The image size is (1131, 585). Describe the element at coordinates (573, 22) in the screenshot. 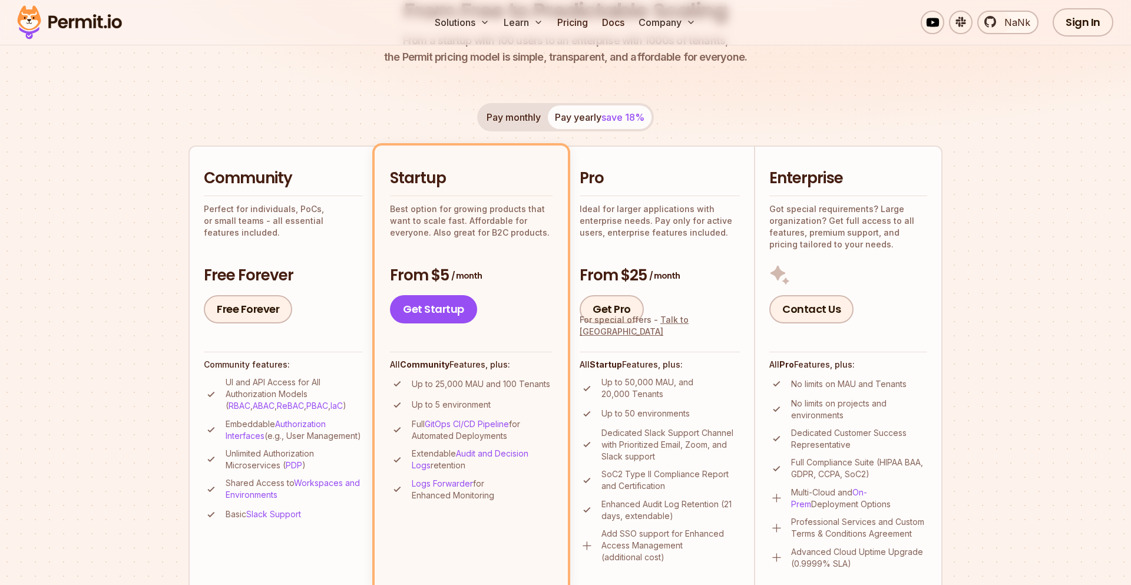

I see `a: Pricing` at that location.